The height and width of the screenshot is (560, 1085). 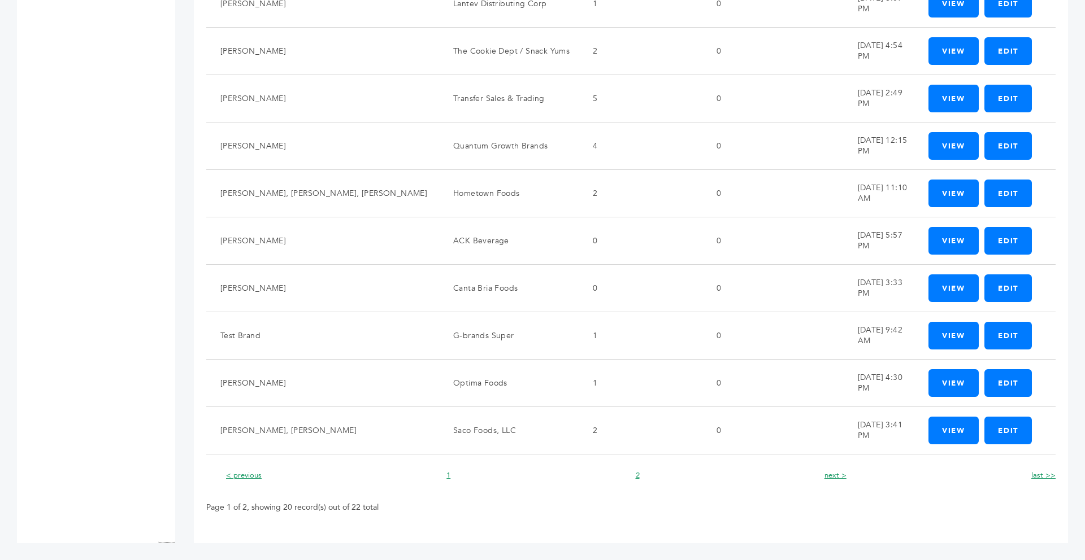 I want to click on a: < previous, so click(x=243, y=476).